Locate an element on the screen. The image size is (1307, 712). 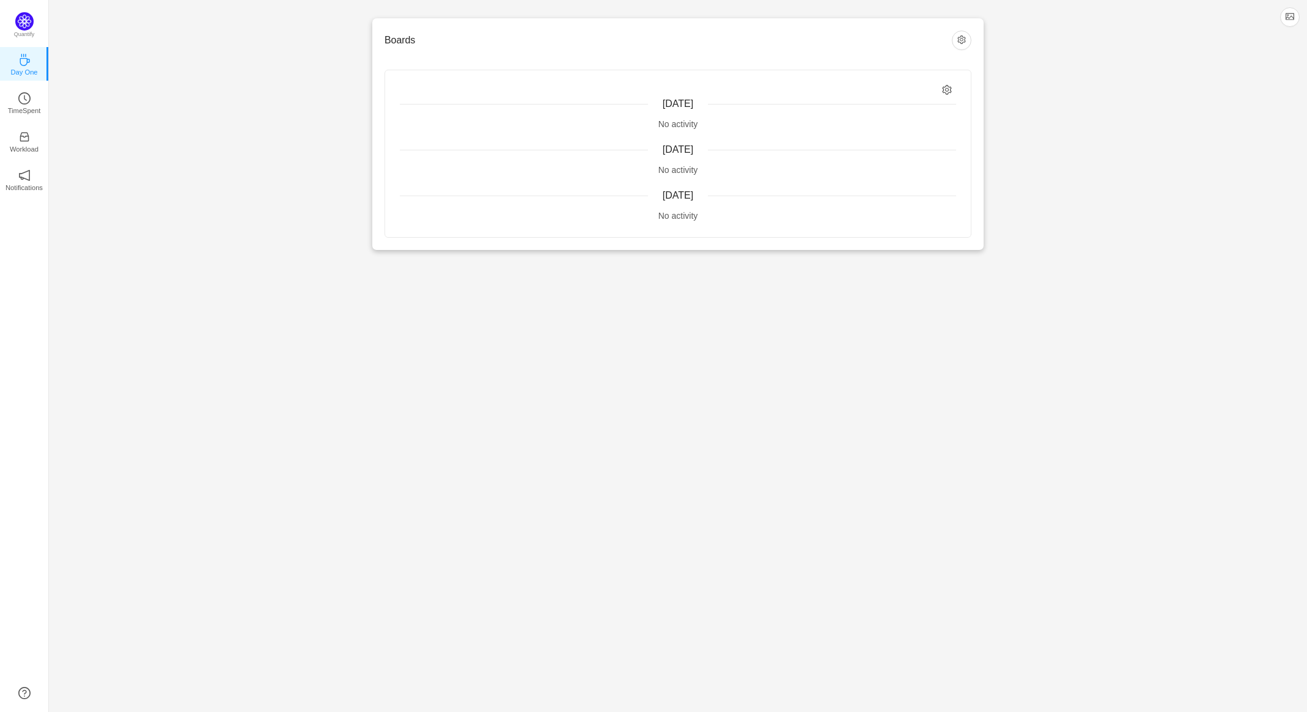
p: Day One is located at coordinates (24, 72).